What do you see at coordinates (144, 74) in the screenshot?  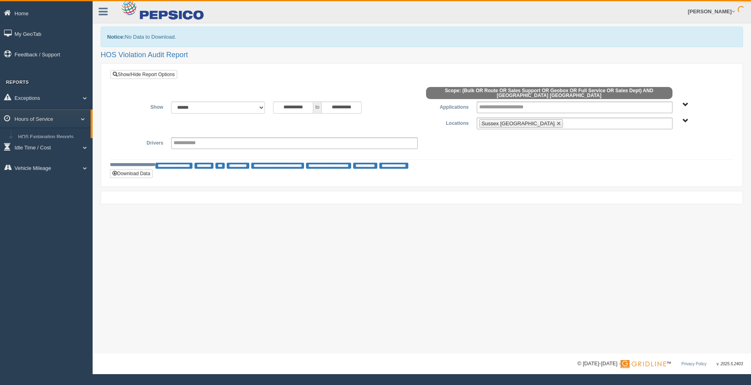 I see `a: Show/Hide Report Options` at bounding box center [144, 74].